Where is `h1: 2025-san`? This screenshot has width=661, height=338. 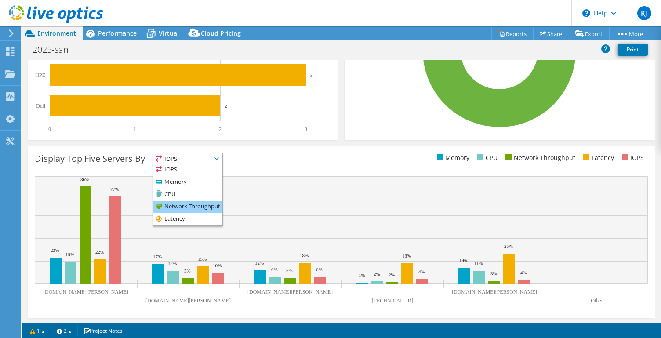
h1: 2025-san is located at coordinates (55, 50).